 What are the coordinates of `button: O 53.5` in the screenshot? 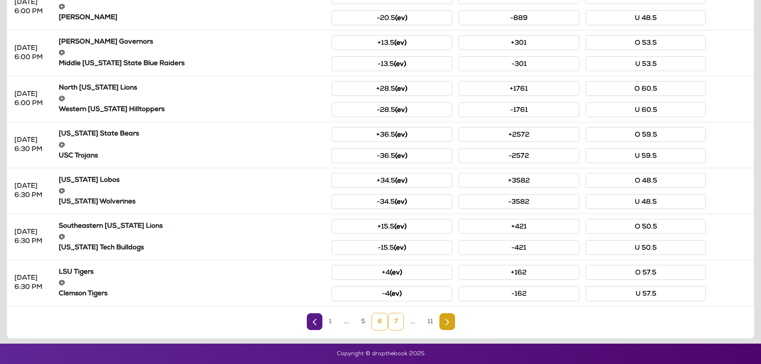 It's located at (646, 42).